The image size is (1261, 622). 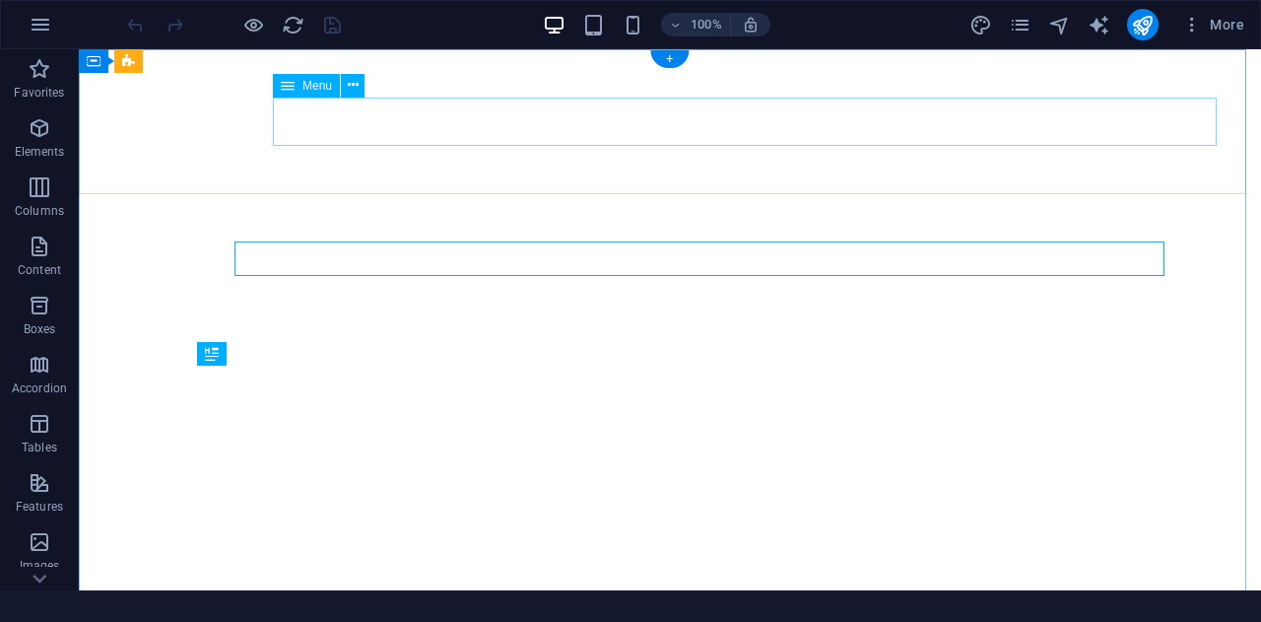 What do you see at coordinates (1060, 25) in the screenshot?
I see `button: navigator` at bounding box center [1060, 25].